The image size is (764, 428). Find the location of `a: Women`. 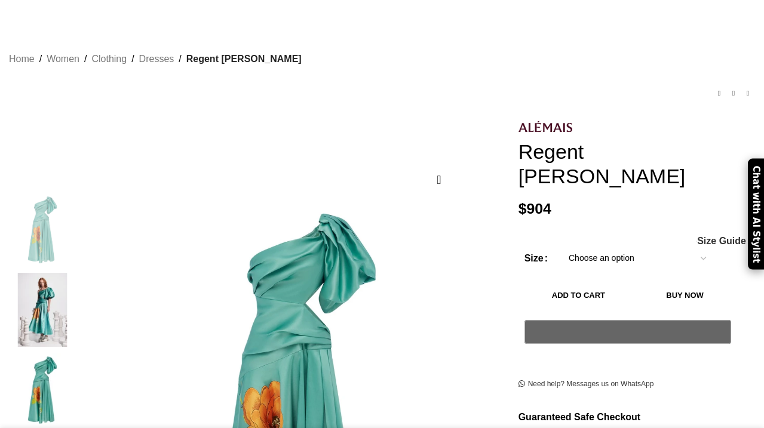

a: Women is located at coordinates (63, 59).